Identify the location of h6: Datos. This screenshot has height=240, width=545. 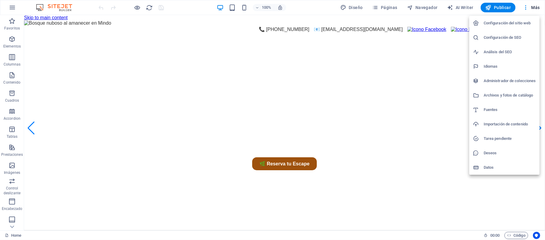
(510, 167).